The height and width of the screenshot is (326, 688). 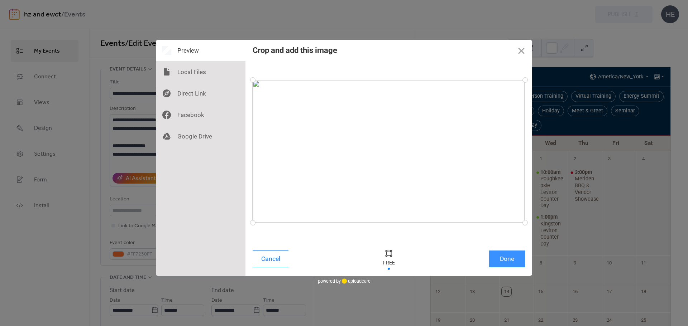 What do you see at coordinates (201, 51) in the screenshot?
I see `div: Preview` at bounding box center [201, 51].